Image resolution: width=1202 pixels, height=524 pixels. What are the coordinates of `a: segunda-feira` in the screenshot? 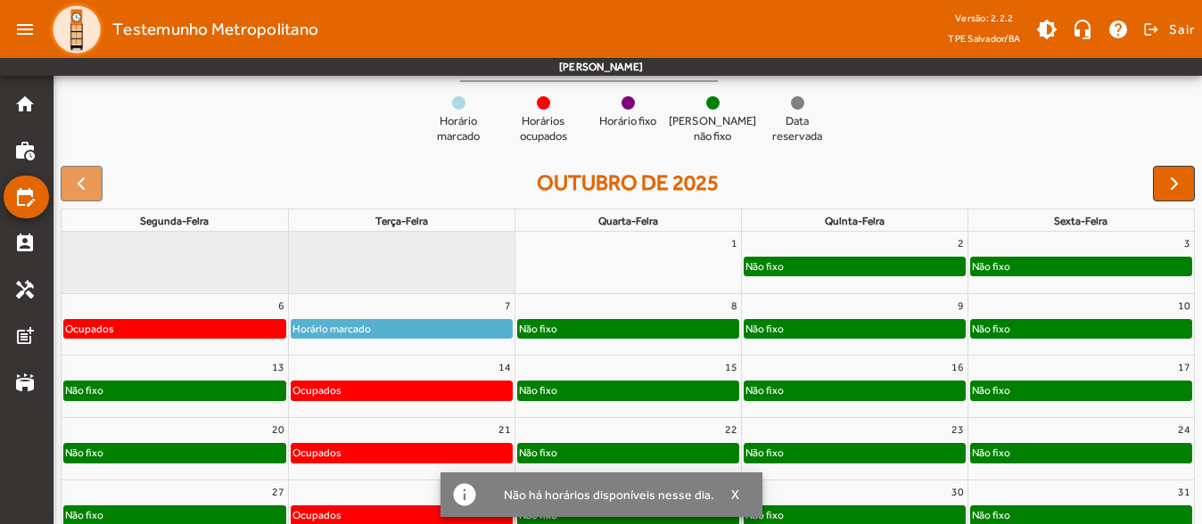 It's located at (174, 221).